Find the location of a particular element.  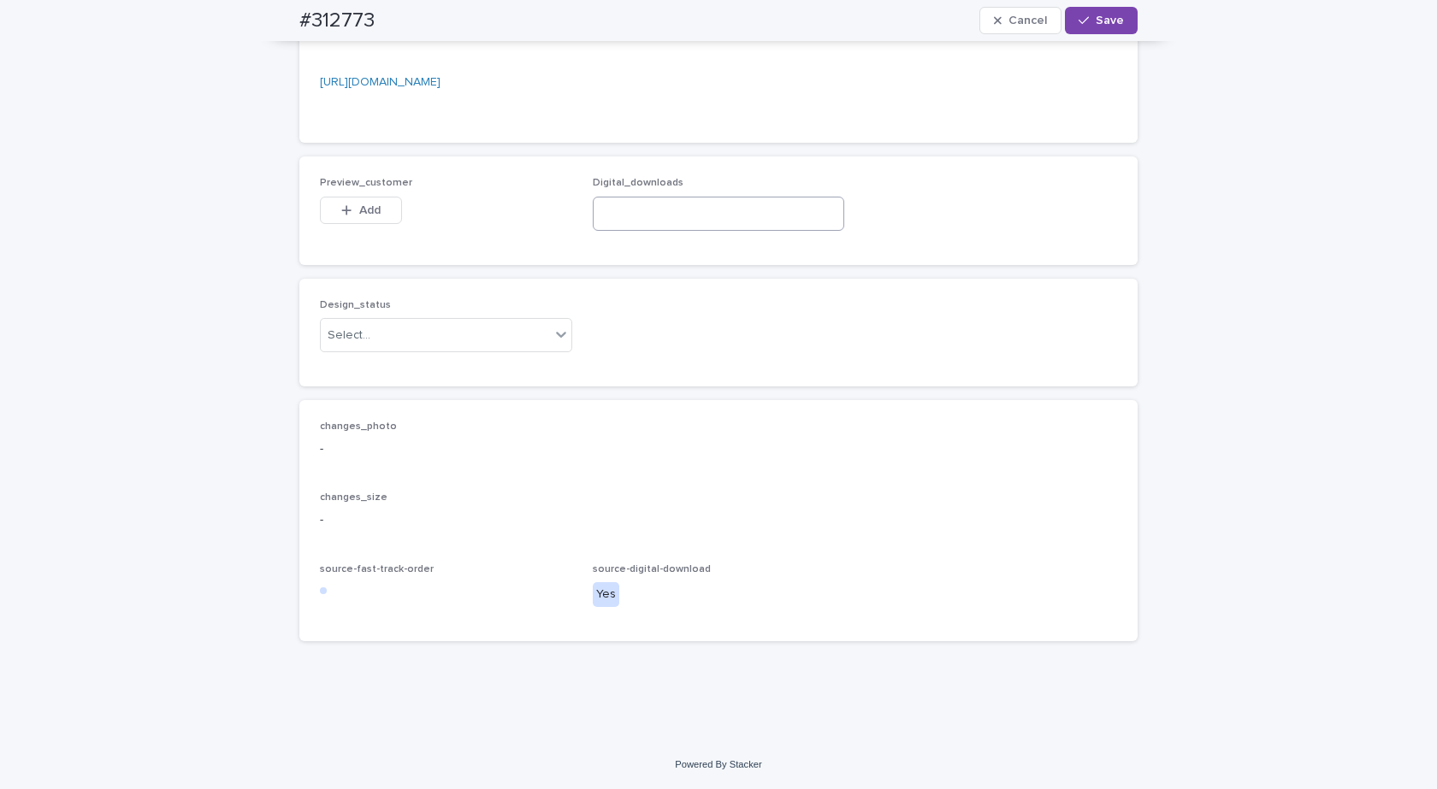

span: Design_status is located at coordinates (355, 305).